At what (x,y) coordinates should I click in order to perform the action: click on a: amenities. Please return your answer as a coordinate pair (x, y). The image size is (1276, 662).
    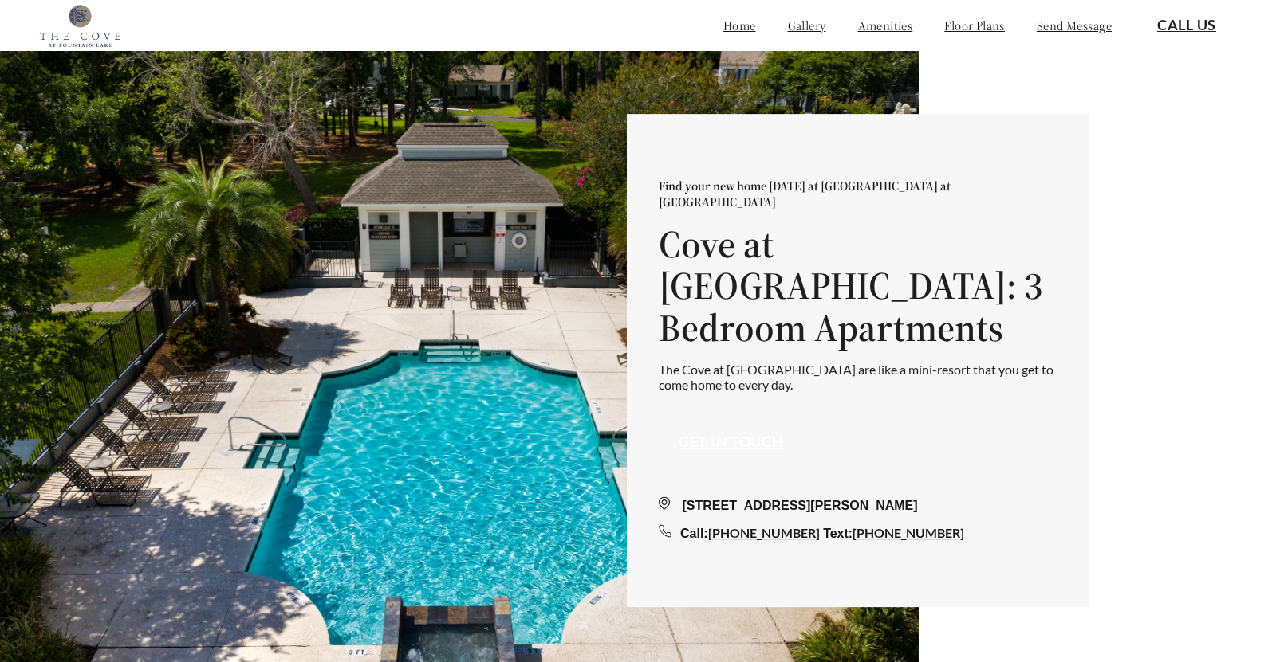
    Looking at the image, I should click on (885, 26).